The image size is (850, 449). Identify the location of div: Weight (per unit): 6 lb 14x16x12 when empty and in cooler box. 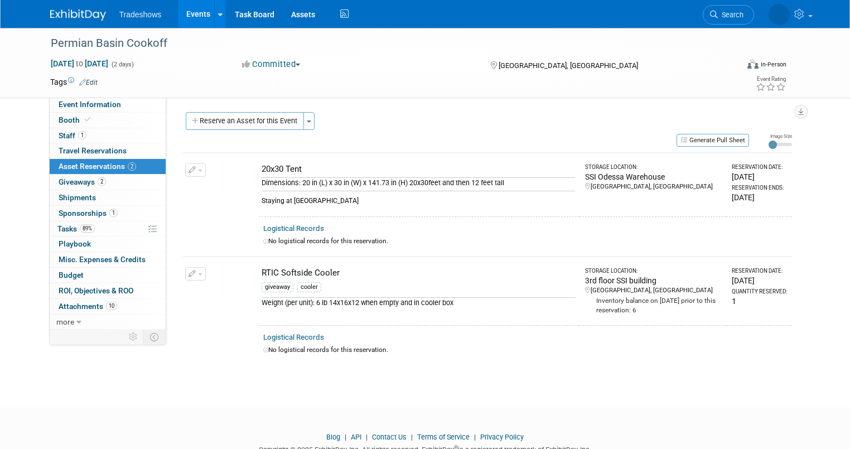
(418, 302).